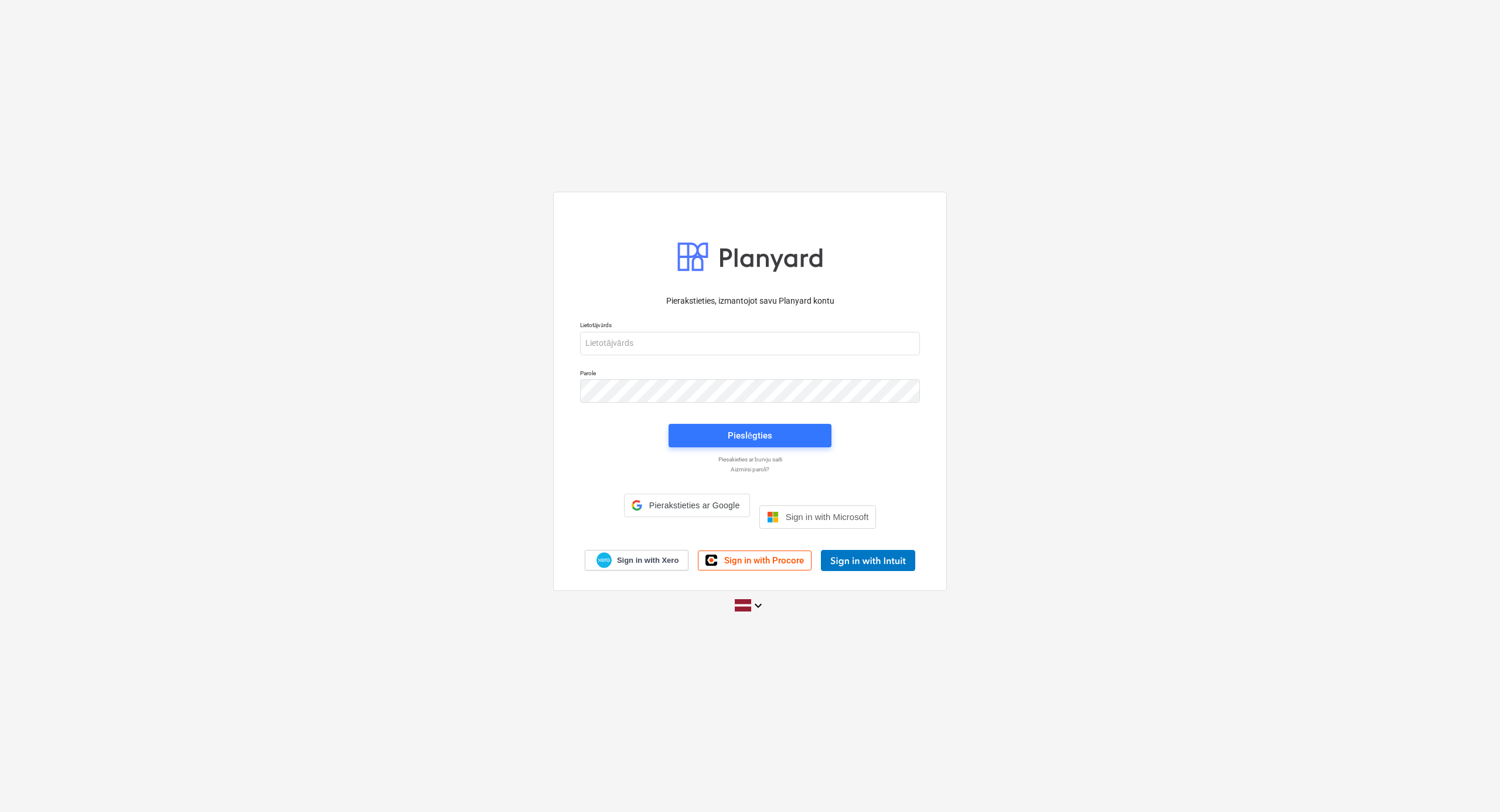  I want to click on span: Sign in with Procore, so click(764, 561).